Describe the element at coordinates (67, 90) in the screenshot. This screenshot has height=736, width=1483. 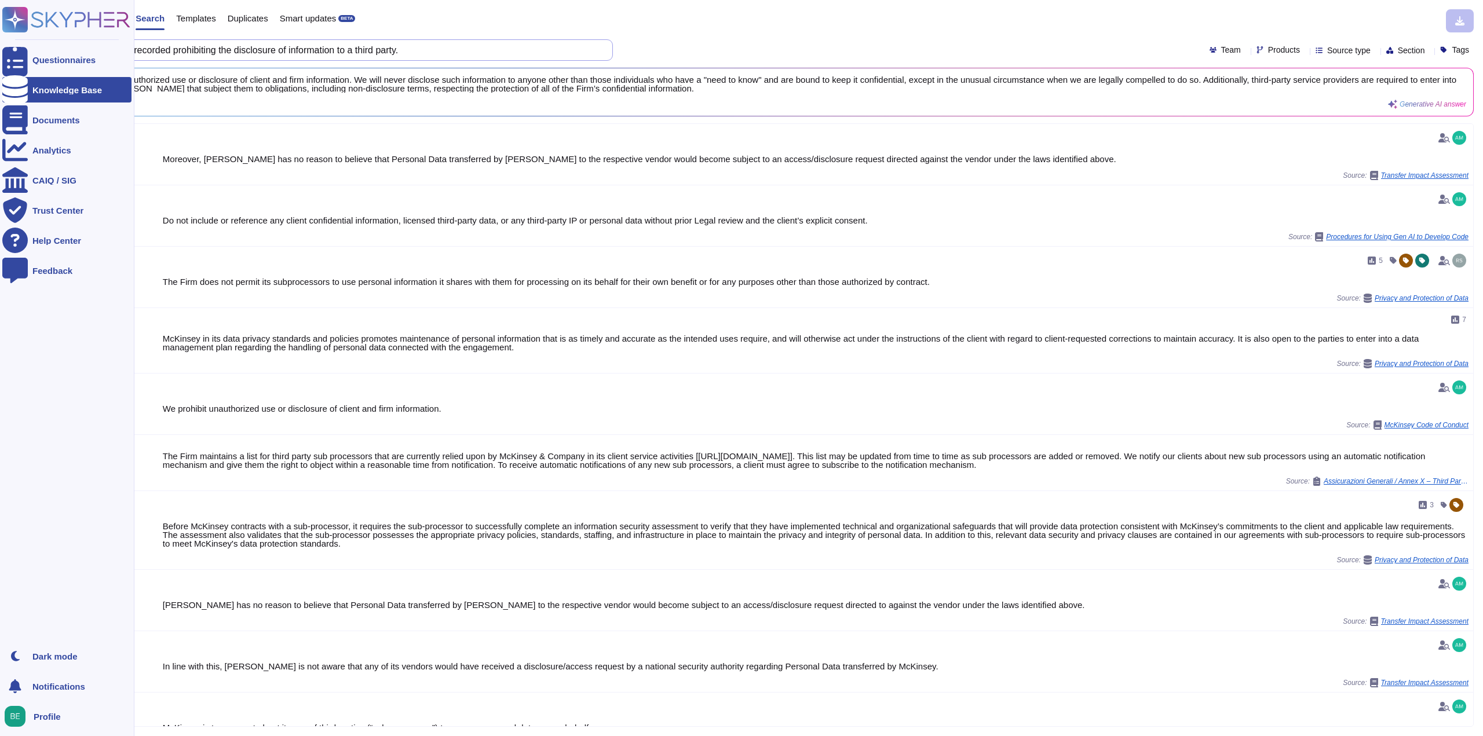
I see `div: Knowledge Base` at that location.